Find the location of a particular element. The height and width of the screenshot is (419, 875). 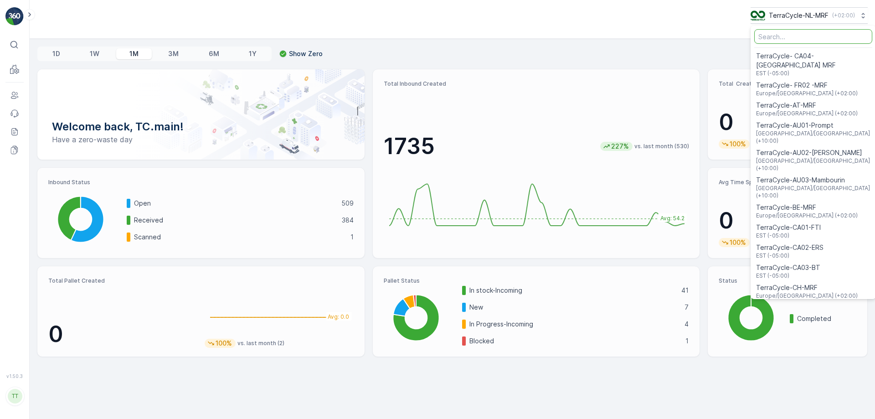

span: TerraCycle-AU03-Mambourin is located at coordinates (814, 180).